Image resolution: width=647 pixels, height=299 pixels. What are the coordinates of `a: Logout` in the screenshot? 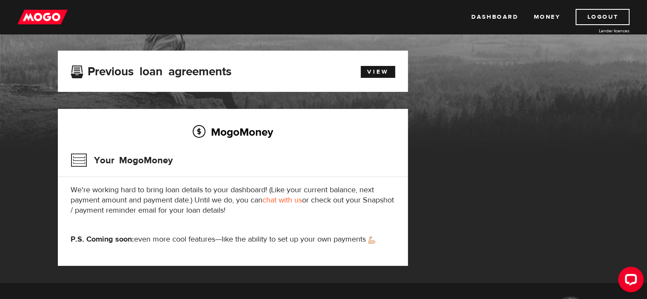 It's located at (602, 17).